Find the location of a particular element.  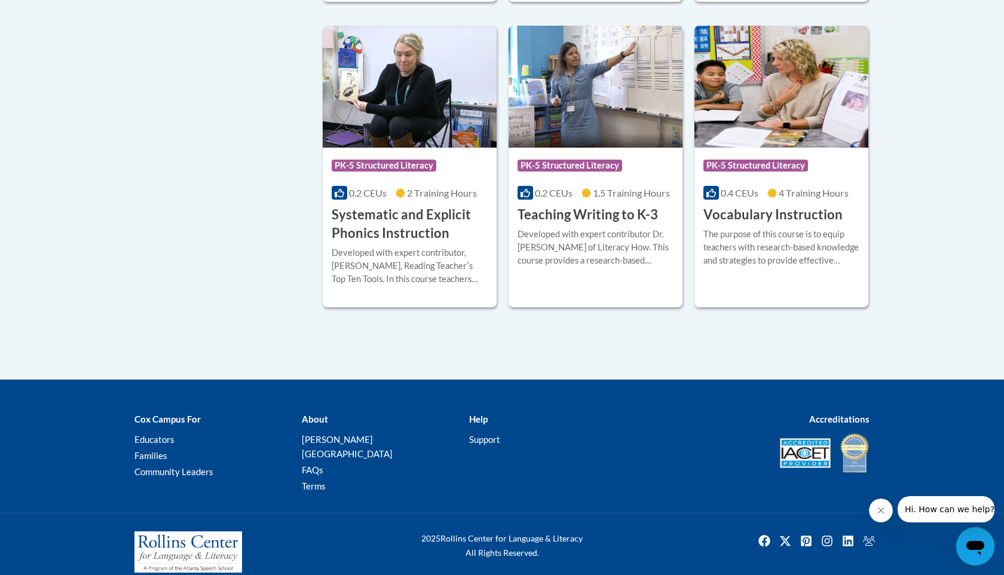

a: Pinterest is located at coordinates (807, 541).